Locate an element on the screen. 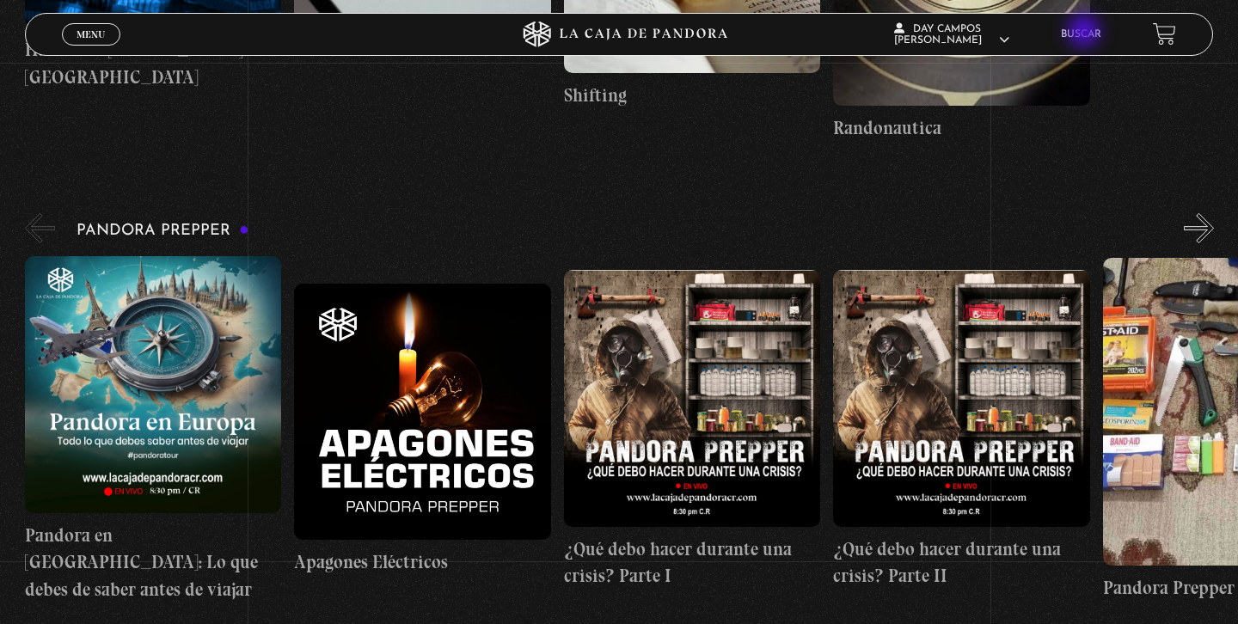  h4: ¿Qué debo hacer durante una crisis? Parte II is located at coordinates (961, 562).